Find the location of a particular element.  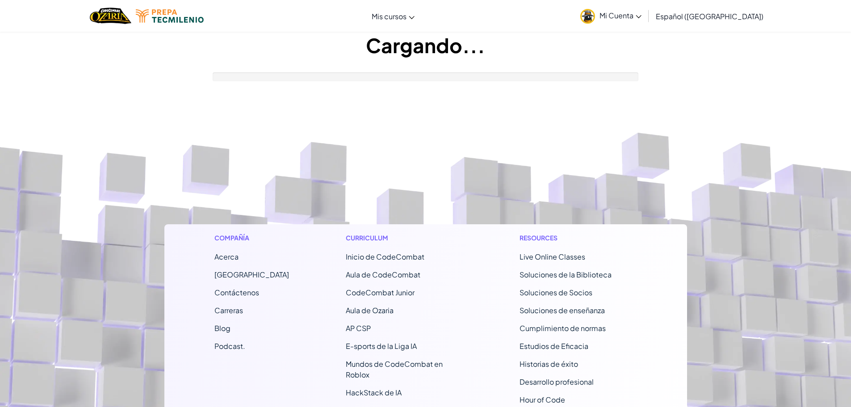

h1: Compañía is located at coordinates (252, 238).